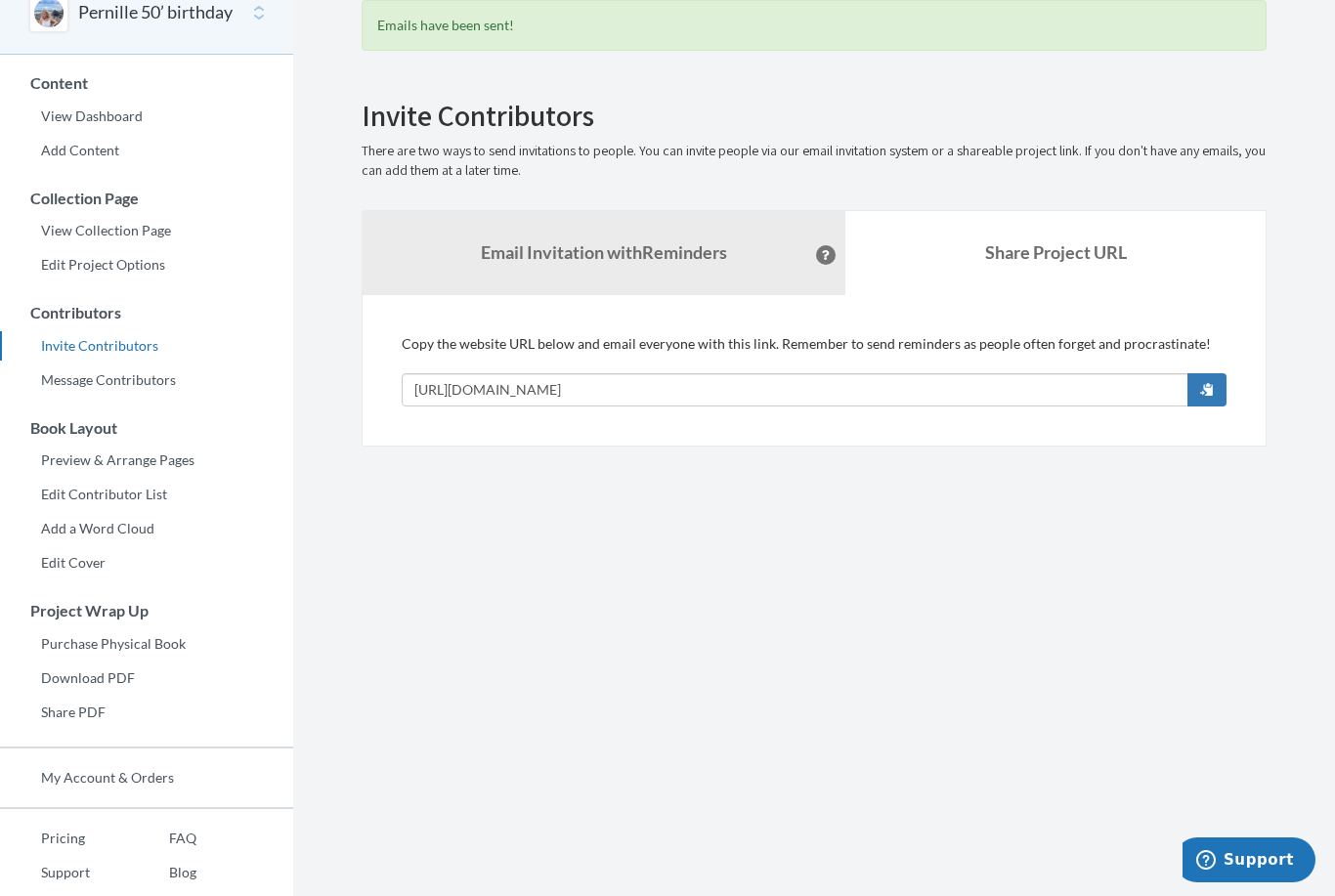 This screenshot has height=896, width=1335. I want to click on div: Copy the website URL below and email everyone with this link. Remember to send reminders as peopl..., so click(814, 370).